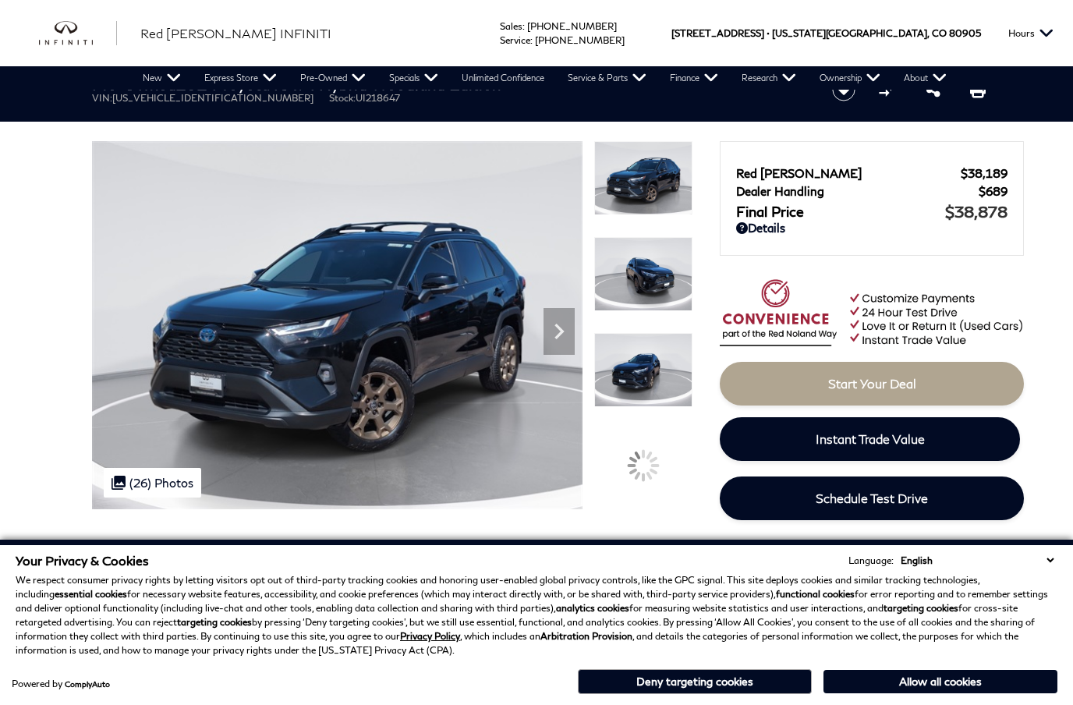 The height and width of the screenshot is (705, 1073). Describe the element at coordinates (511, 26) in the screenshot. I see `span: Sales` at that location.